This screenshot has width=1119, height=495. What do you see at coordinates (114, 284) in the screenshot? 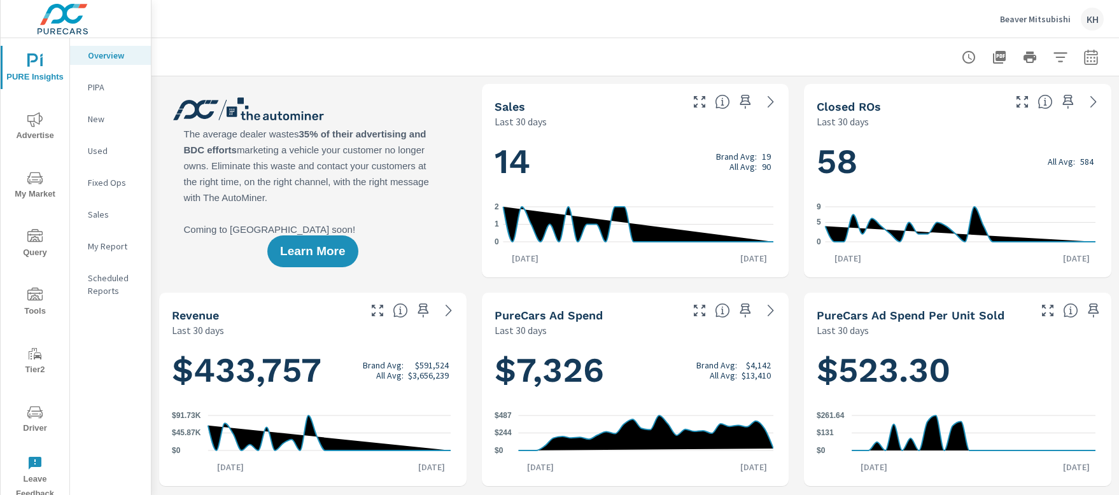
I see `p: Scheduled Reports` at bounding box center [114, 284].